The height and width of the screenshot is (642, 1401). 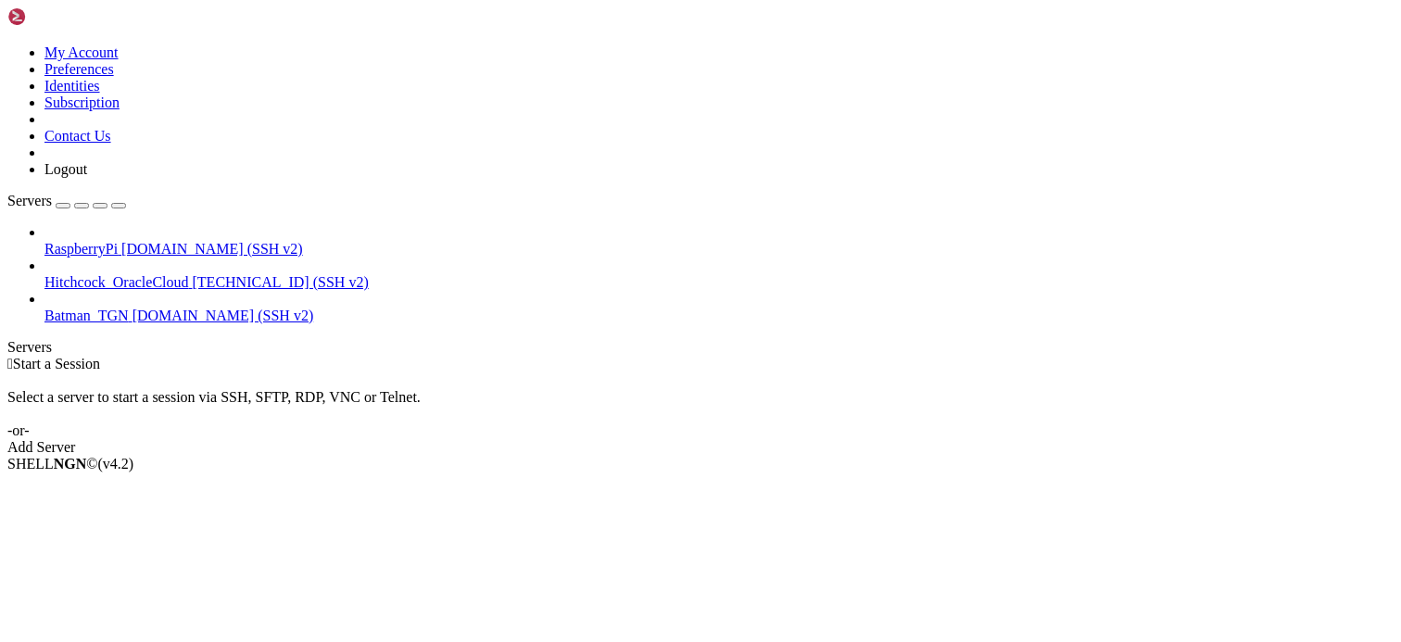 I want to click on span: Servers, so click(x=30, y=200).